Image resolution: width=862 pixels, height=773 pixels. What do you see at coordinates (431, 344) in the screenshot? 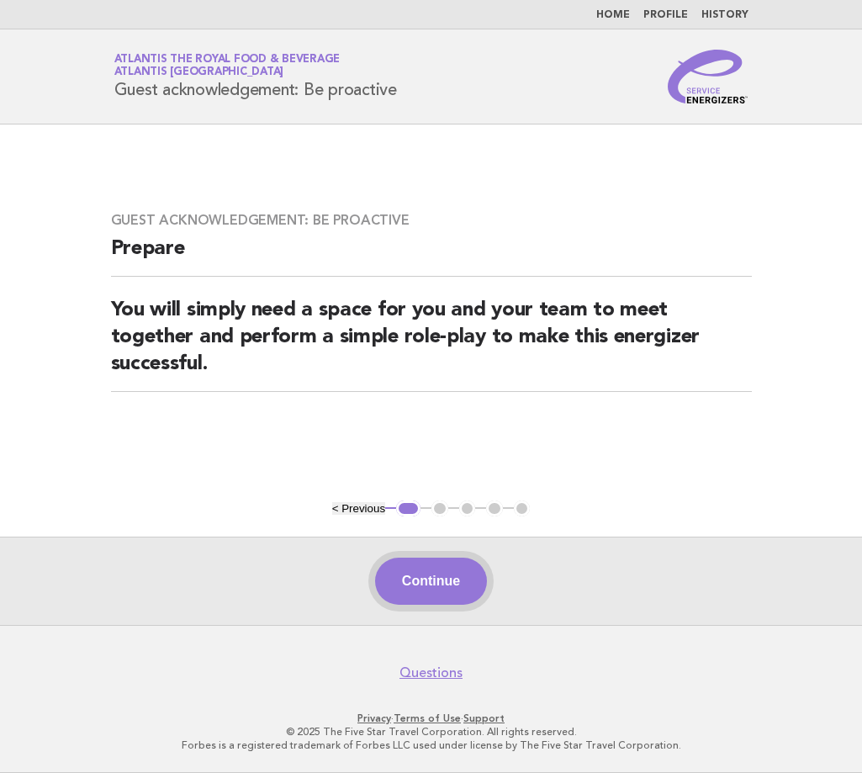
I see `h2: You will simply need a space for you and your team to meet together and perform a simple role-pla...` at bounding box center [431, 344].